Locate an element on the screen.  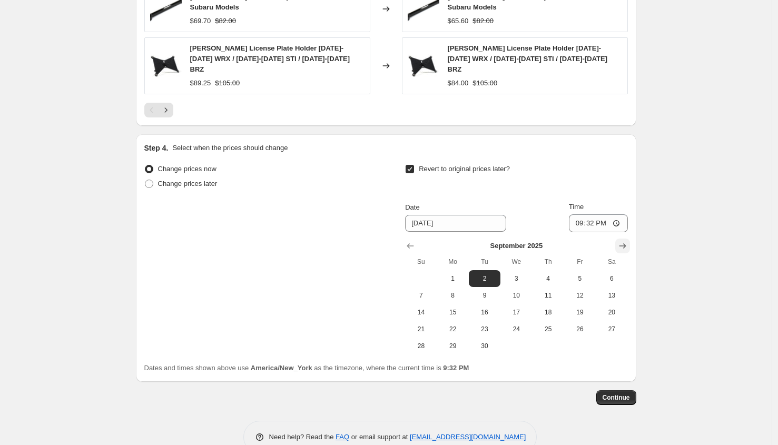
b: 9:32 PM is located at coordinates (456, 368).